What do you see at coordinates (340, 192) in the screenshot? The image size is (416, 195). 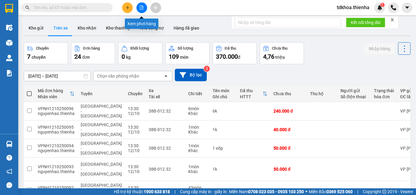 I see `strong: 0369 525 060` at bounding box center [340, 192].